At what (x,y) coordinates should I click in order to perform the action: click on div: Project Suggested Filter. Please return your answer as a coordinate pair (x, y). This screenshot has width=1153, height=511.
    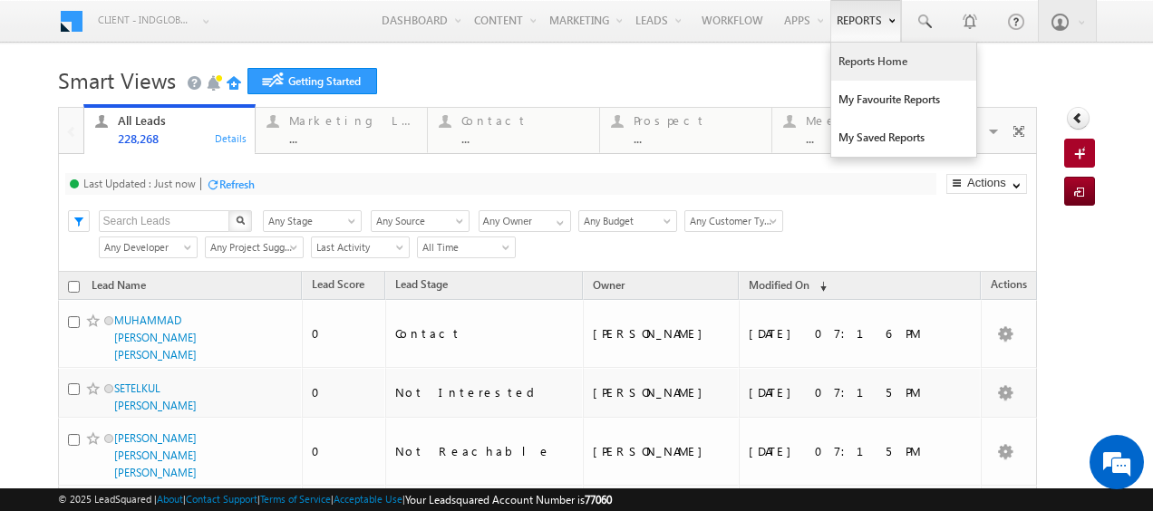
    Looking at the image, I should click on (253, 246).